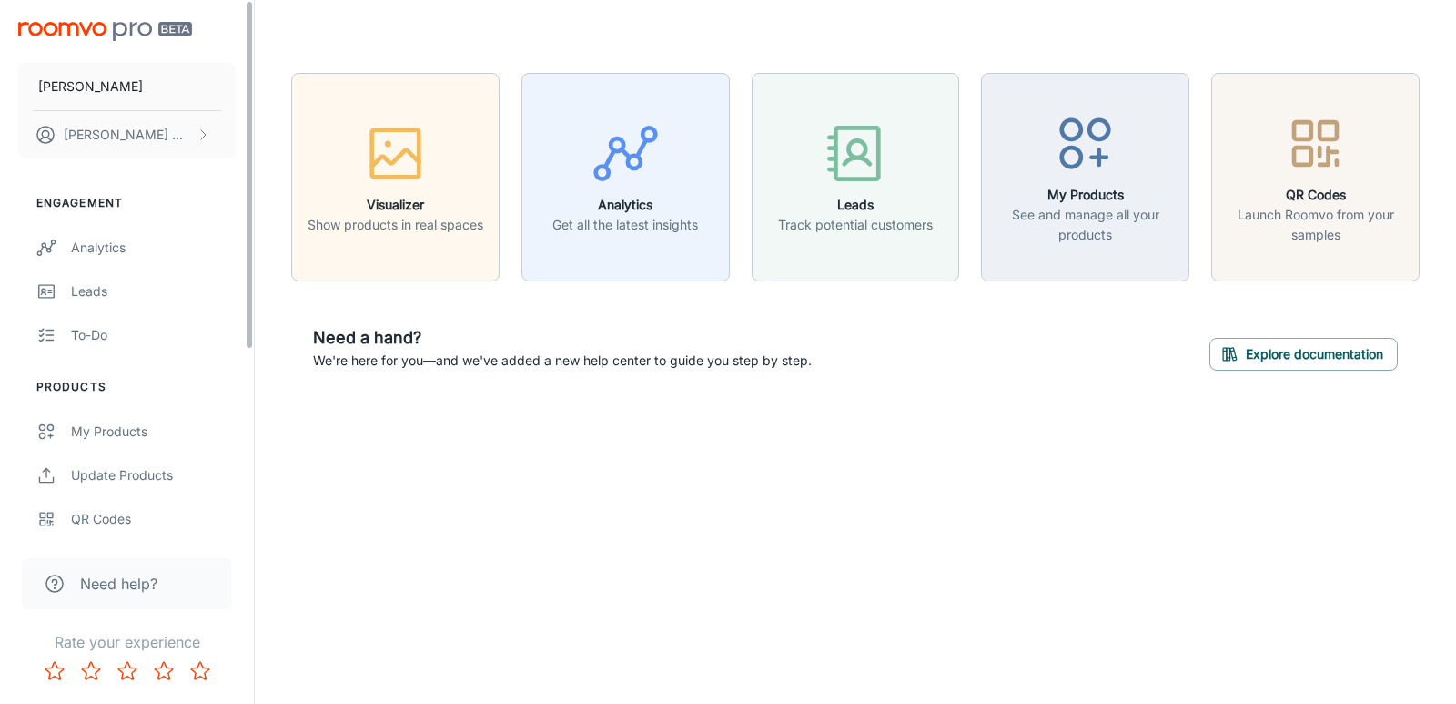 The width and height of the screenshot is (1456, 704). What do you see at coordinates (105, 31) in the screenshot?
I see `img: Roomvo PRO Beta` at bounding box center [105, 31].